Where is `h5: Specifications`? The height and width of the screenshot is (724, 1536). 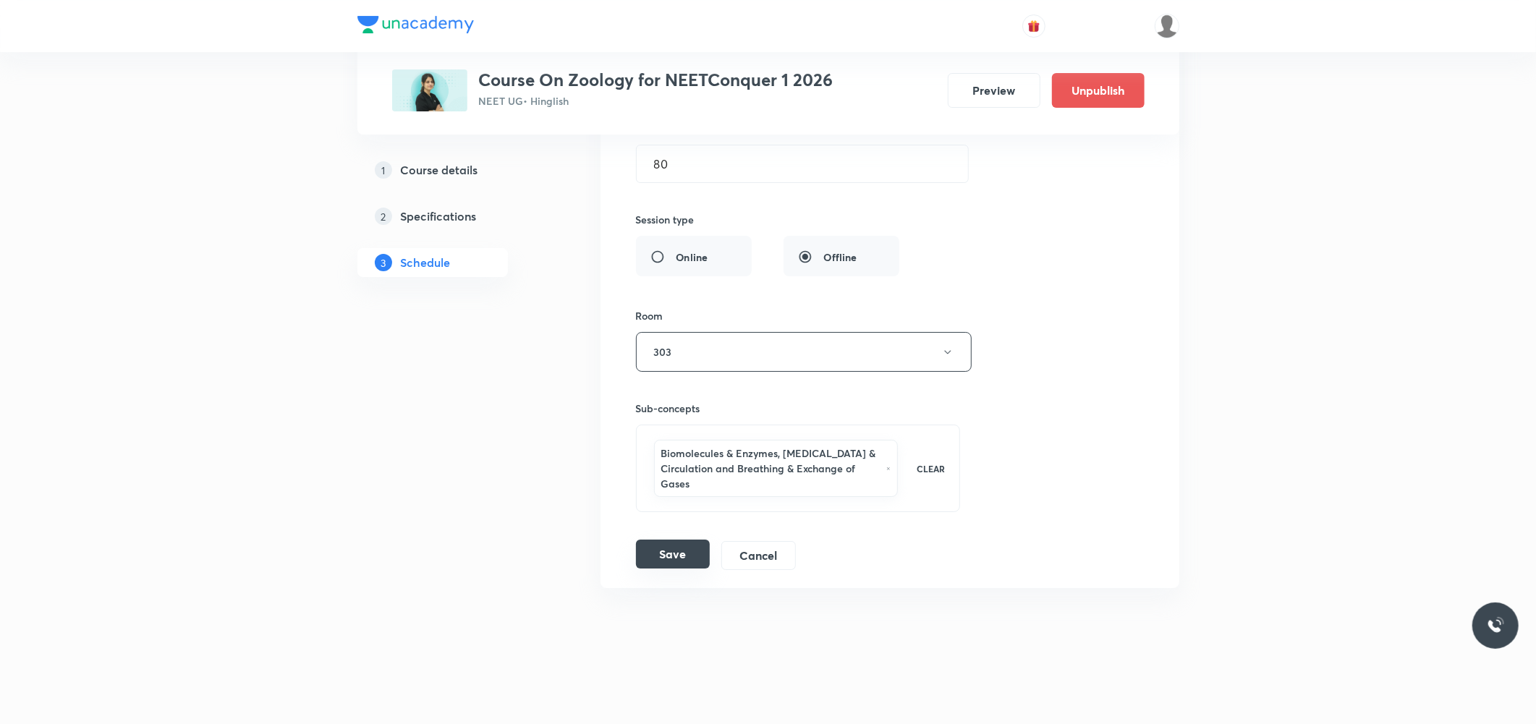
h5: Specifications is located at coordinates (438, 216).